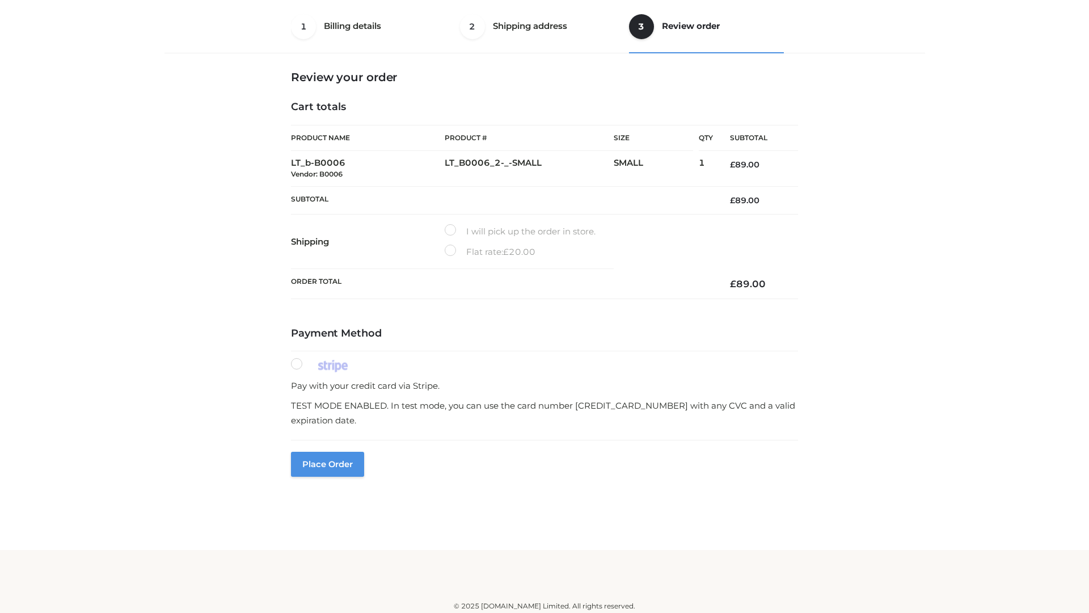 This screenshot has width=1089, height=613. What do you see at coordinates (654, 138) in the screenshot?
I see `th: Size` at bounding box center [654, 138].